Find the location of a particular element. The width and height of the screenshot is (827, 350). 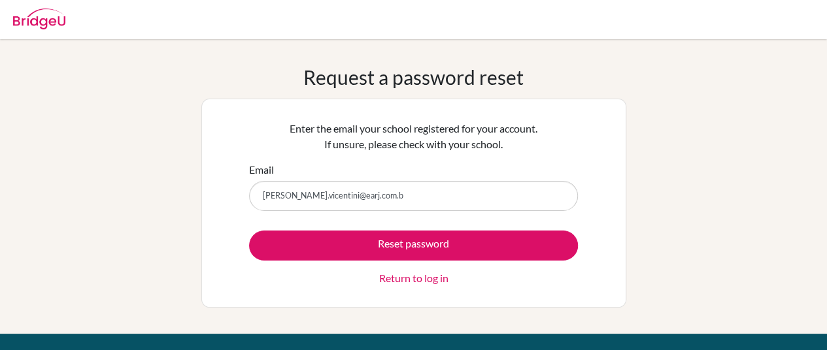

a: Return to log in is located at coordinates (414, 278).